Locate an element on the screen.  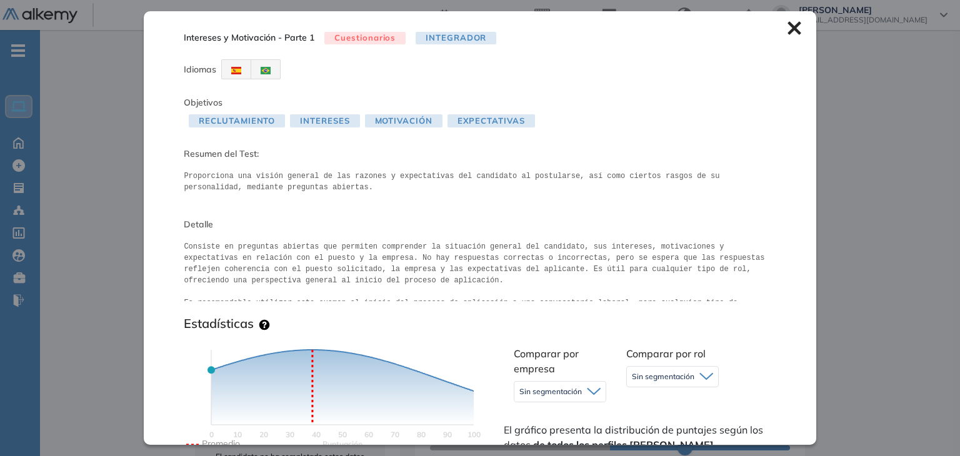
h3: Estadísticas is located at coordinates (219, 324).